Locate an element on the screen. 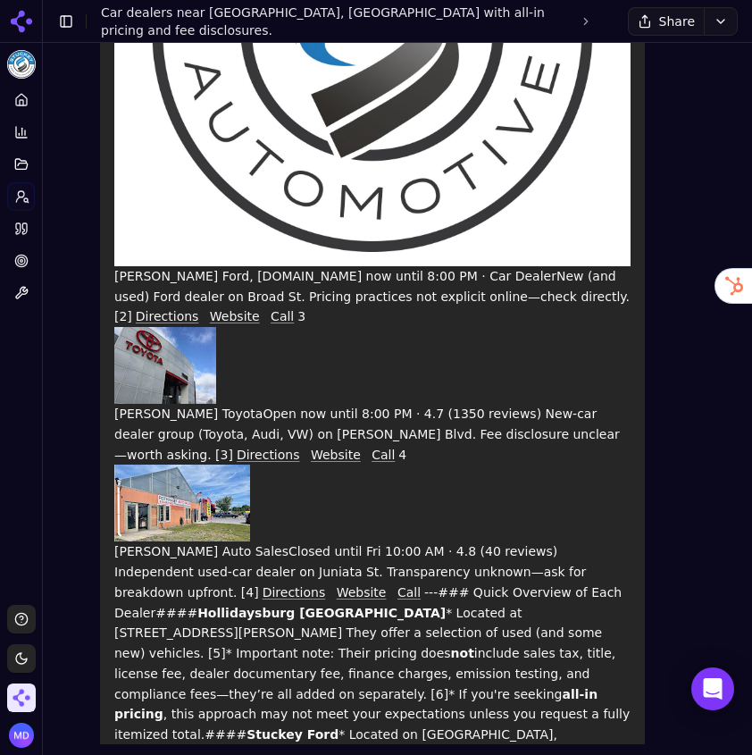 This screenshot has width=752, height=755. strong: Stuckey Ford is located at coordinates (292, 734).